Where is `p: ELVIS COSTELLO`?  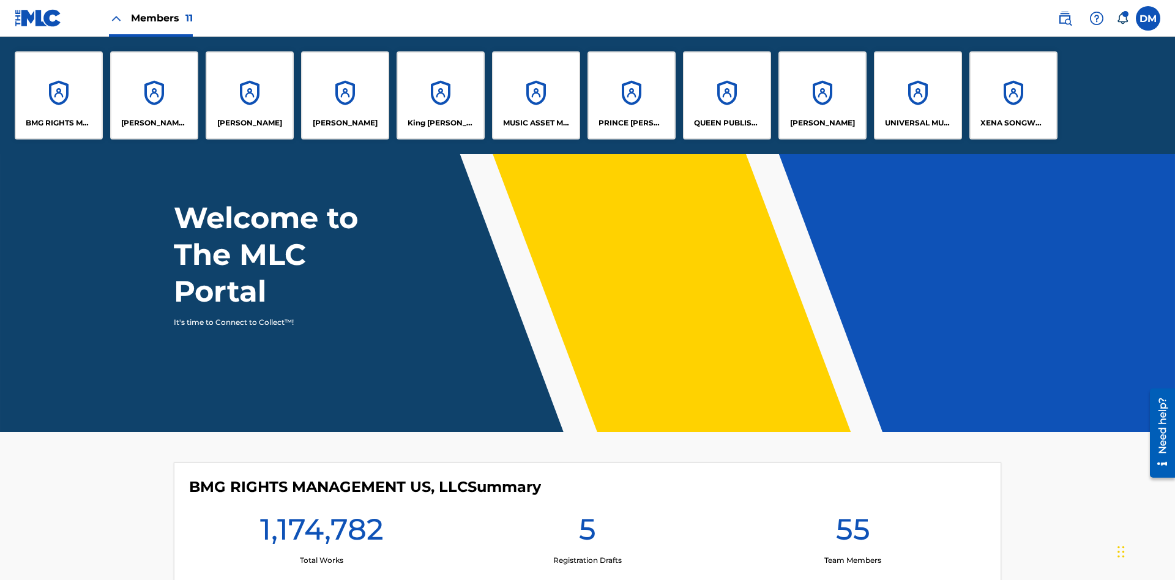 p: ELVIS COSTELLO is located at coordinates (250, 123).